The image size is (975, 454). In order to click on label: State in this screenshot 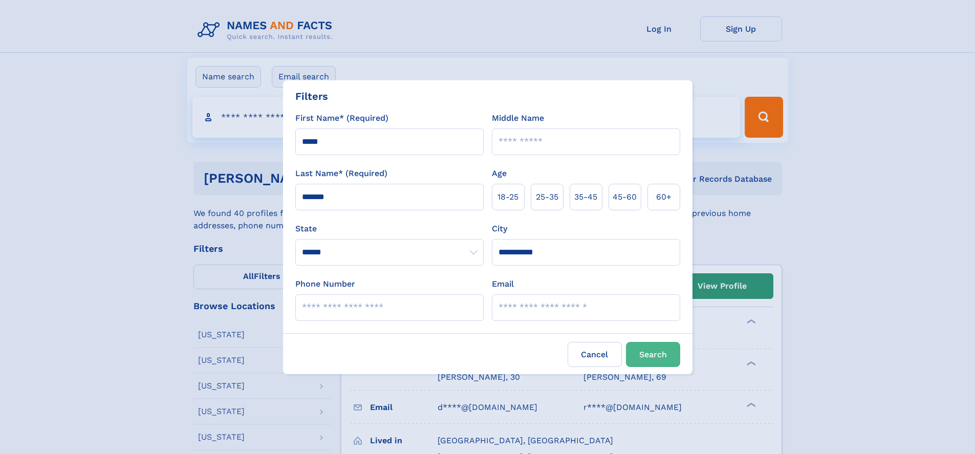, I will do `click(390, 229)`.